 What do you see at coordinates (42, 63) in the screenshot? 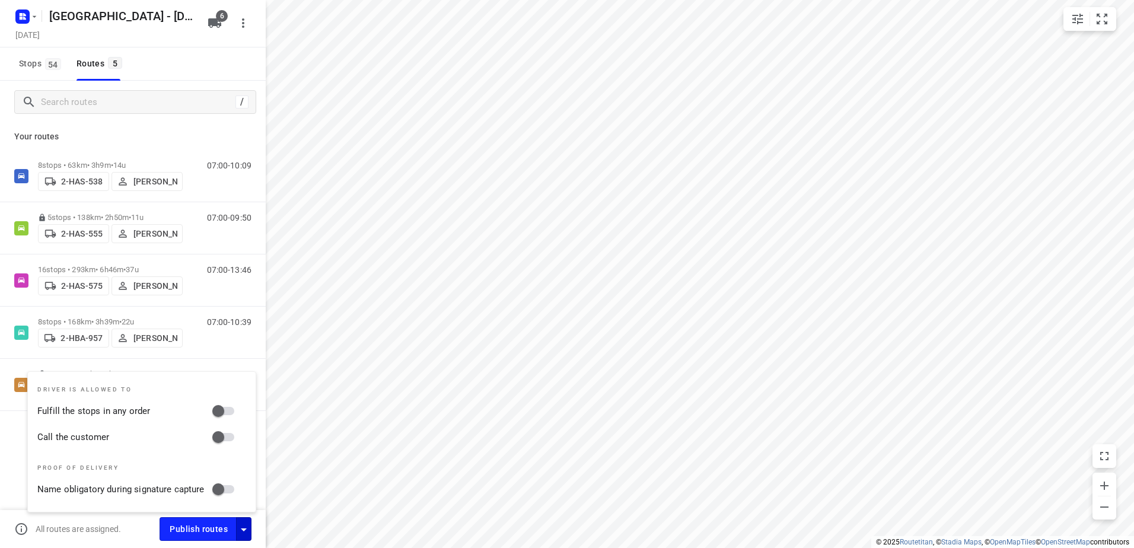
I see `span: Stops` at bounding box center [42, 63].